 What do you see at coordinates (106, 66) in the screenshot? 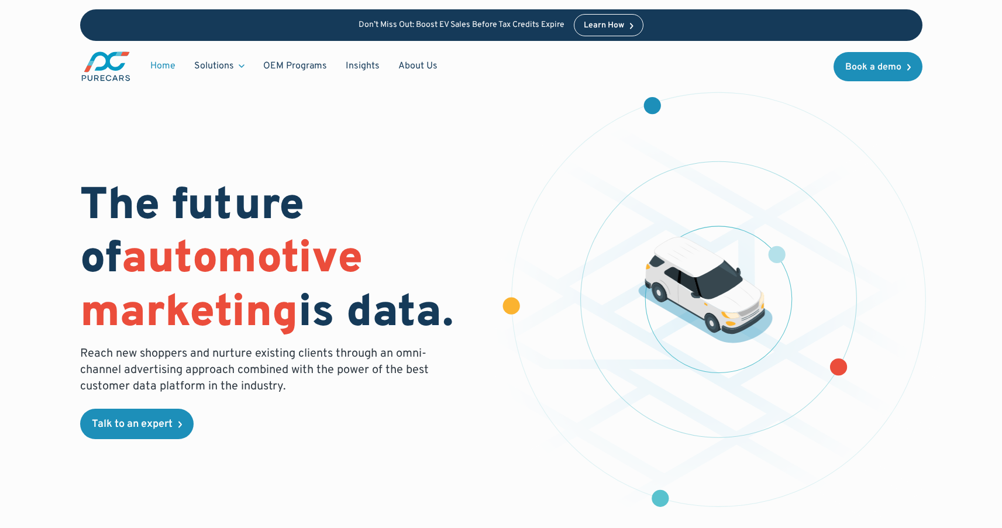
I see `a: main` at bounding box center [106, 66].